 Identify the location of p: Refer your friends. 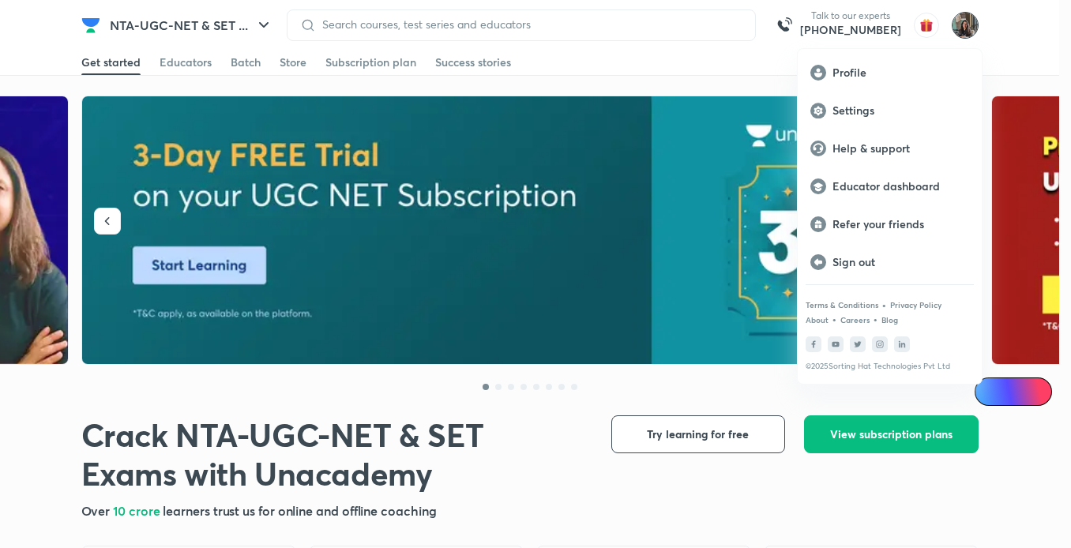
(900, 224).